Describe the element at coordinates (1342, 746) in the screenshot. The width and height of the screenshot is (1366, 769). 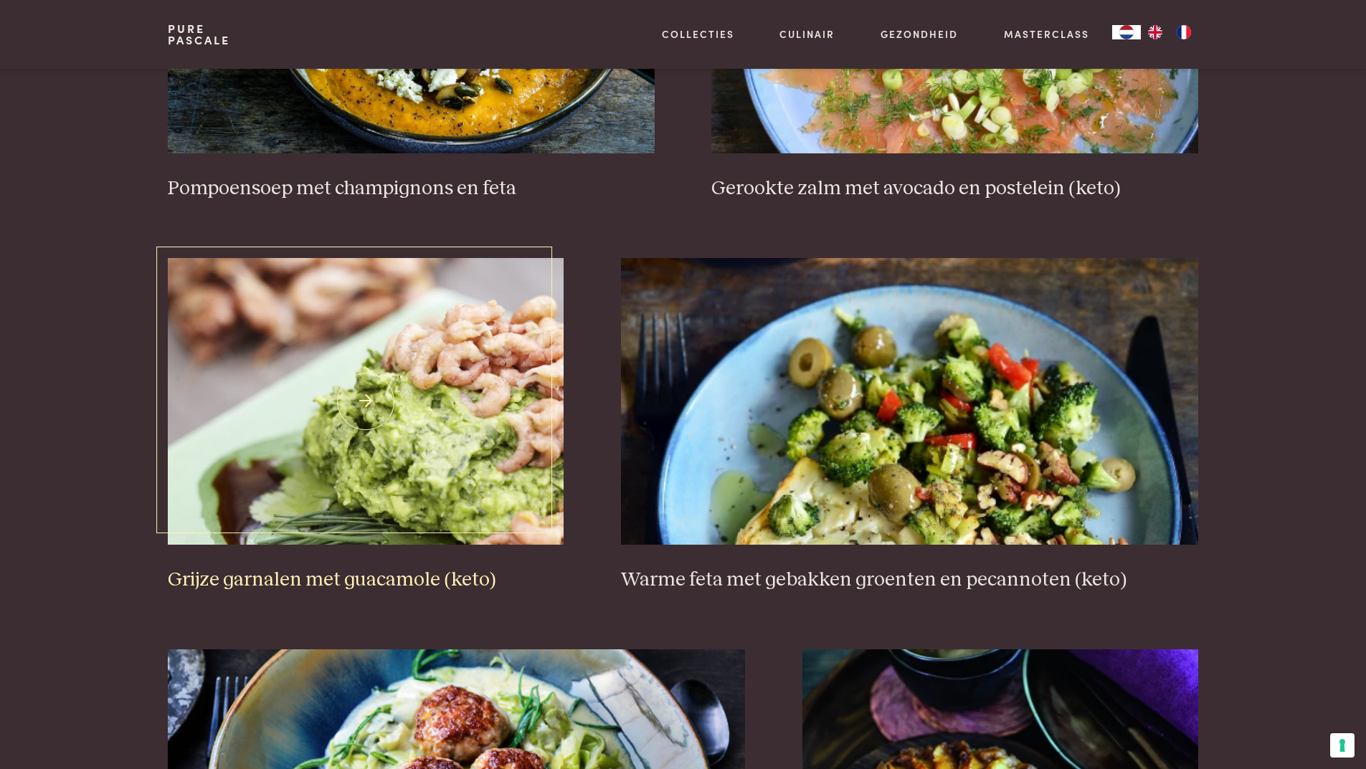
I see `button: Uw voorkeuren voor toestemming voor trackingtechnologieën` at that location.